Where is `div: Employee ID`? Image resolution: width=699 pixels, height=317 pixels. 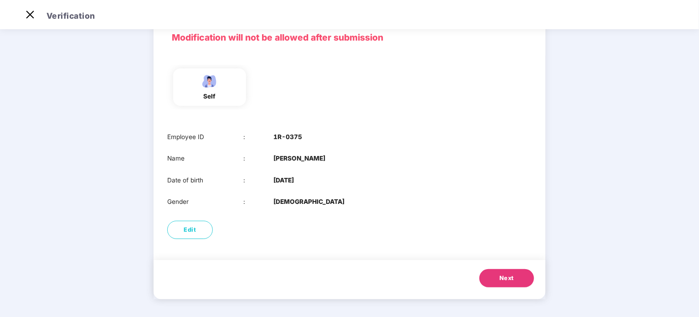 div: Employee ID is located at coordinates (205, 137).